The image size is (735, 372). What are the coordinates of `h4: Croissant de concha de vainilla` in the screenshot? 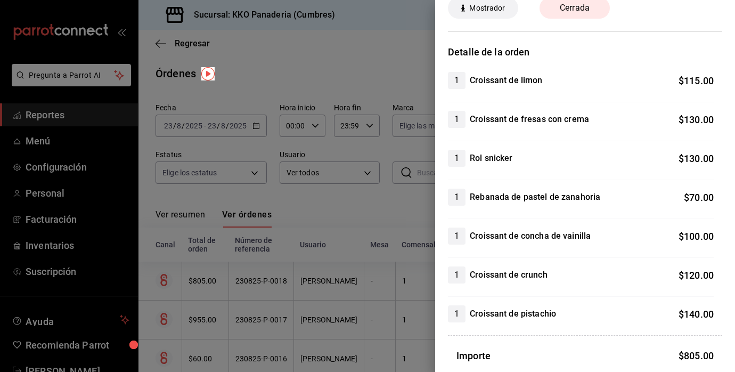 It's located at (530, 236).